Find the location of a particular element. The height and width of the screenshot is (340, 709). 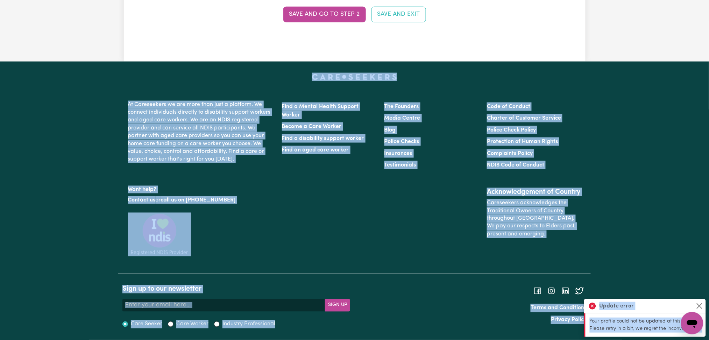

label: Industry Professional is located at coordinates (249, 324).